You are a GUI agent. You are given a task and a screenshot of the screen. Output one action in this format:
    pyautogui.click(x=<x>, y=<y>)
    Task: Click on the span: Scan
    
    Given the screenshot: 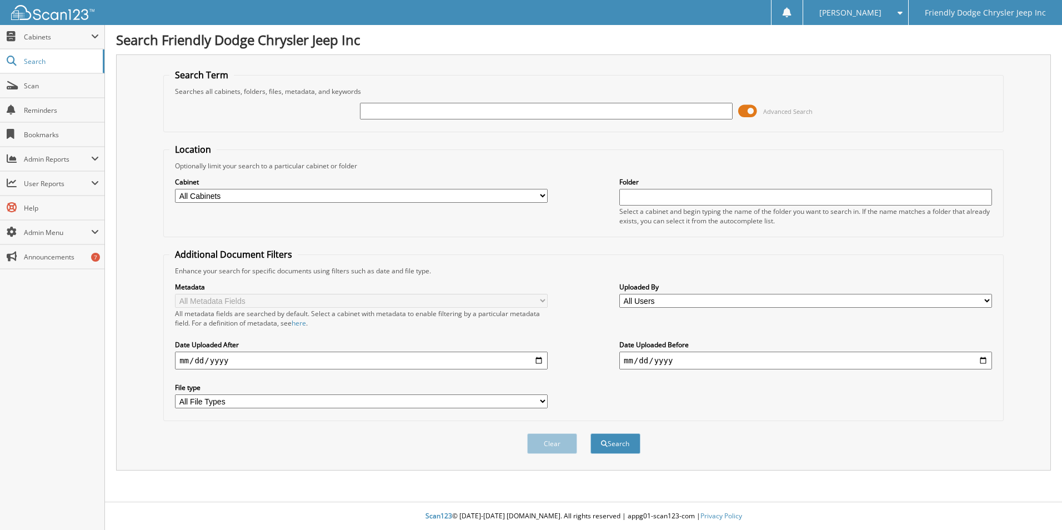 What is the action you would take?
    pyautogui.click(x=61, y=86)
    